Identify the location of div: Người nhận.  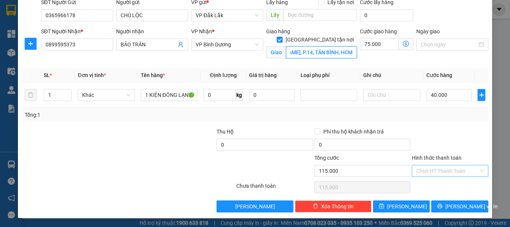
(152, 31).